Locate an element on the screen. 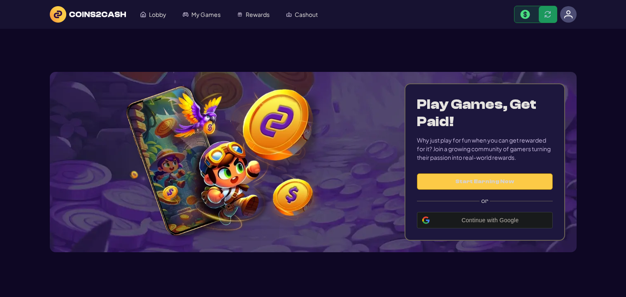  img: Lobby is located at coordinates (143, 14).